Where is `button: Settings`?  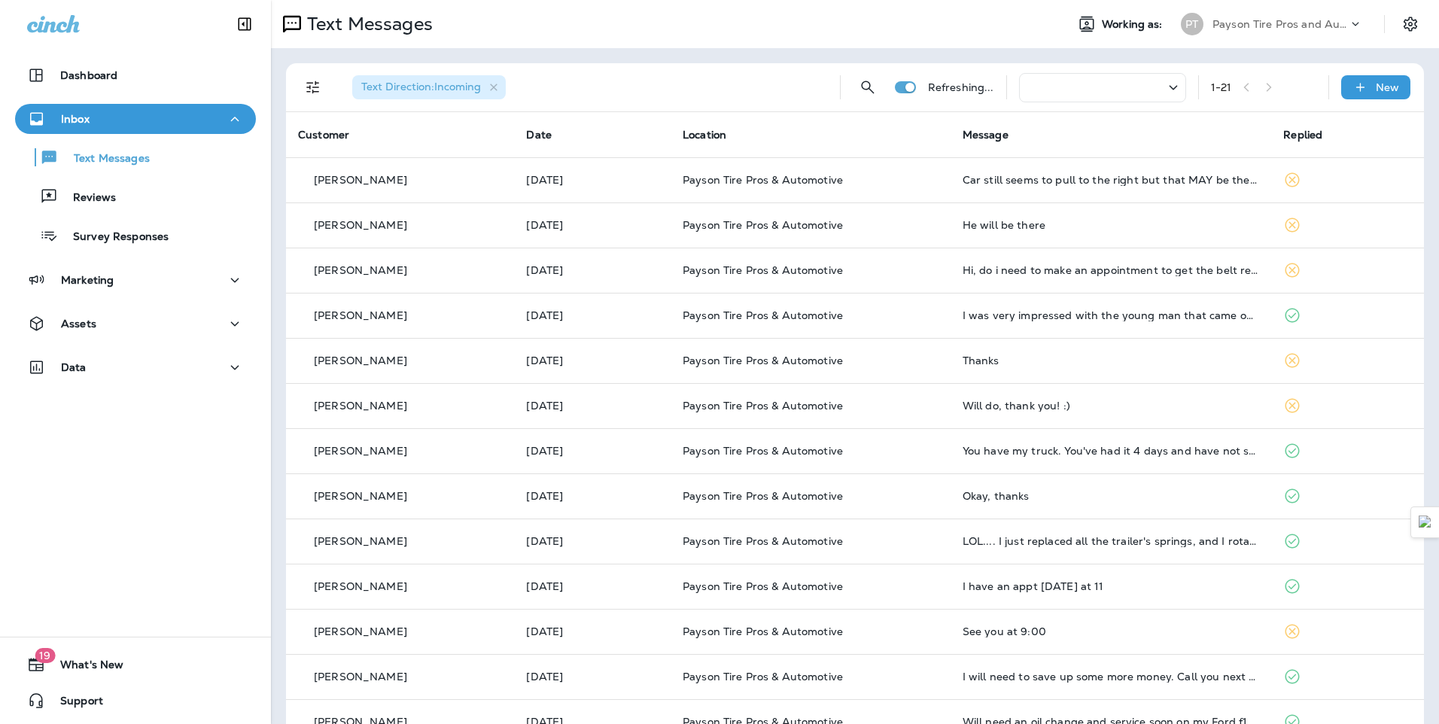 button: Settings is located at coordinates (1411, 24).